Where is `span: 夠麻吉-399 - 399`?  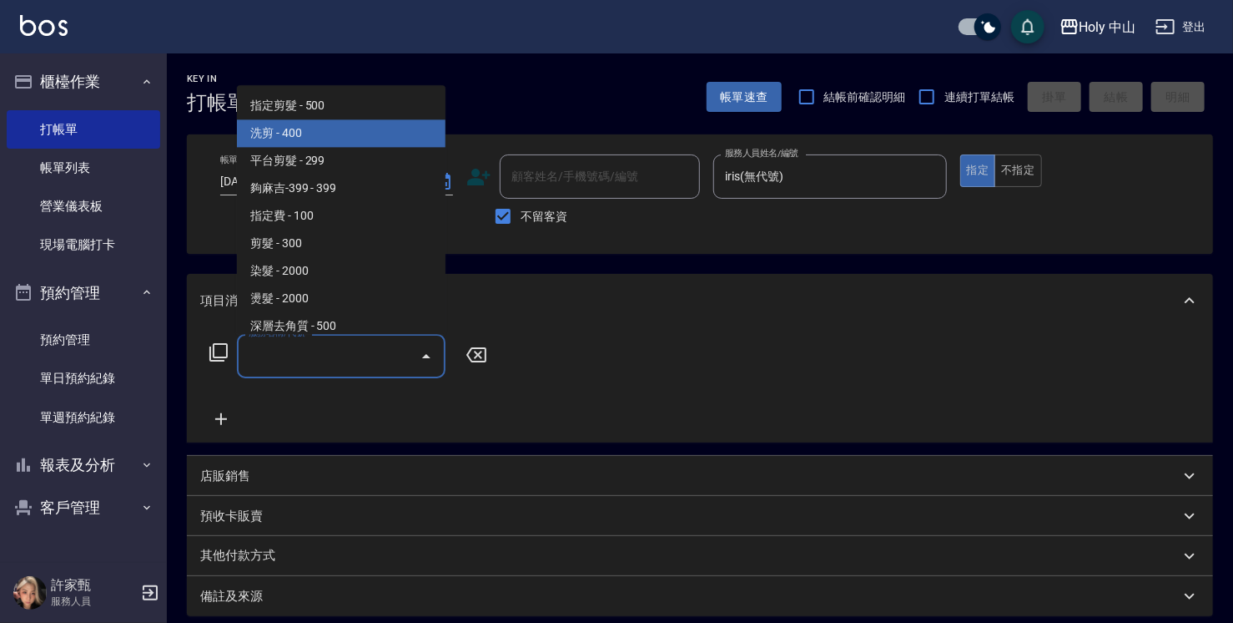
span: 夠麻吉-399 - 399 is located at coordinates (341, 188).